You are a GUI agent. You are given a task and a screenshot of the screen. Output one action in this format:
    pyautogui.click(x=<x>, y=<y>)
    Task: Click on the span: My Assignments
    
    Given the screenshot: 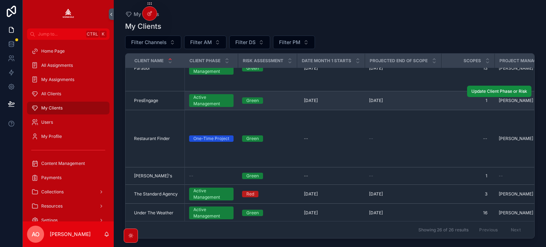 What is the action you would take?
    pyautogui.click(x=58, y=80)
    